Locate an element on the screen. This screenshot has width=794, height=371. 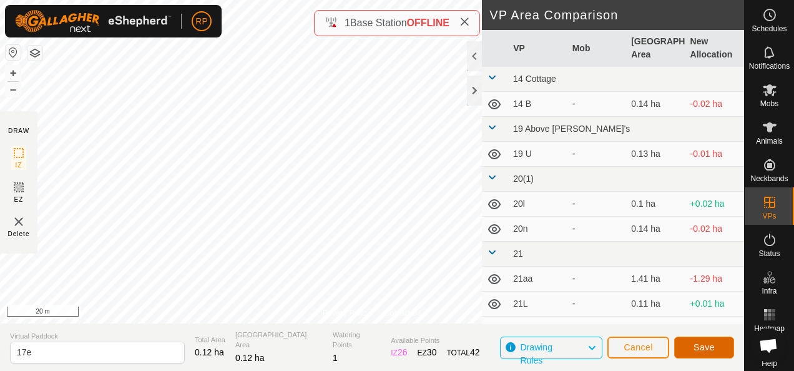
td: 21L is located at coordinates (537, 304).